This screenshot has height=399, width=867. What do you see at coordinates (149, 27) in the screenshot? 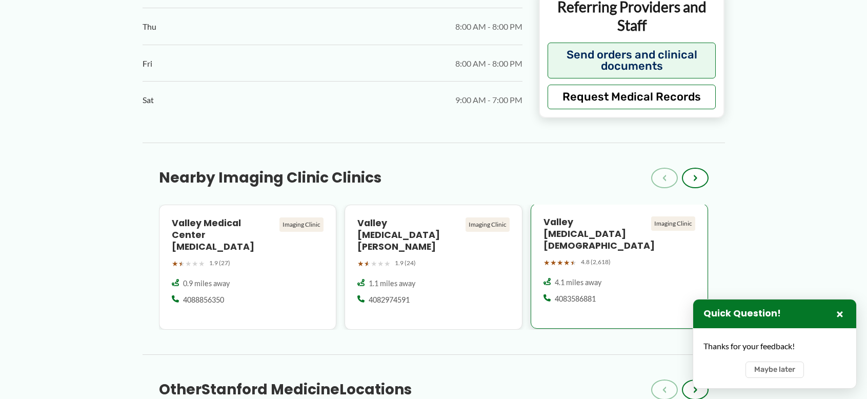
I see `span: Thu` at bounding box center [149, 27].